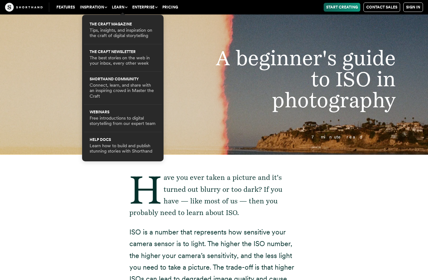 The width and height of the screenshot is (428, 280). What do you see at coordinates (123, 33) in the screenshot?
I see `p: Tips, insights, and inspiration on the craft of digital storytelling` at bounding box center [123, 33].